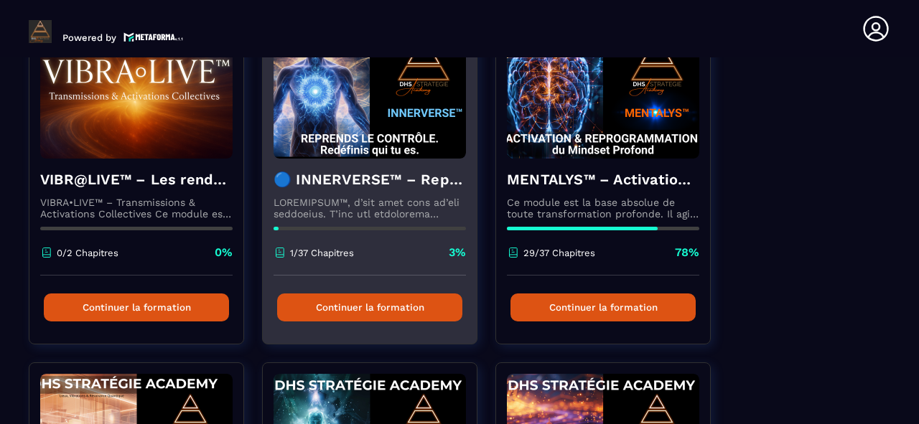  I want to click on p: 0%, so click(223, 253).